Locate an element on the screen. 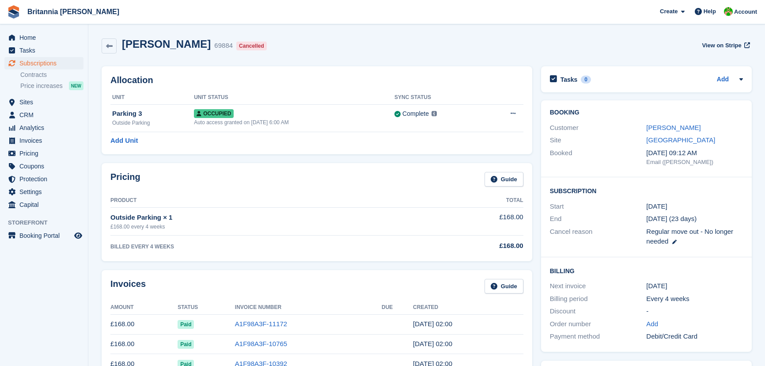 Image resolution: width=765 pixels, height=366 pixels. div: Complete is located at coordinates (416, 114).